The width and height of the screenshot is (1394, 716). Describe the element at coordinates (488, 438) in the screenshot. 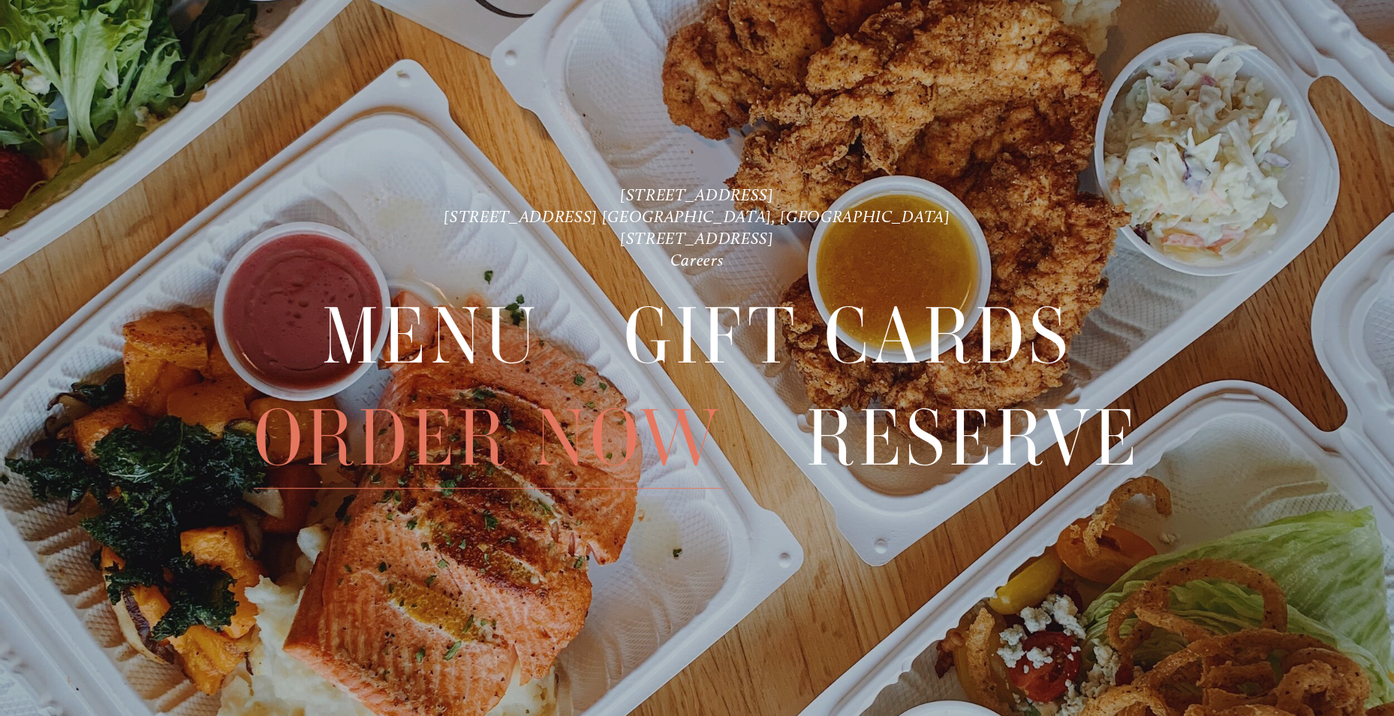

I see `span: Order Now` at that location.